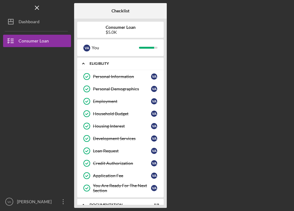 This screenshot has width=294, height=211. Describe the element at coordinates (34, 41) in the screenshot. I see `div: Consumer Loan` at that location.